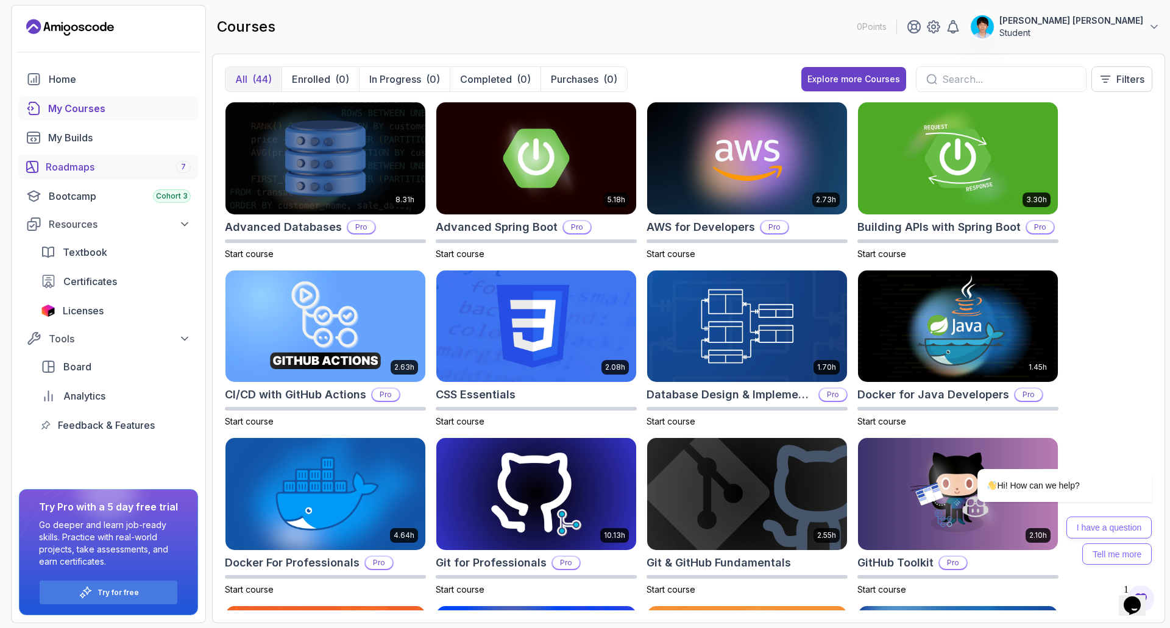 Image resolution: width=1170 pixels, height=628 pixels. What do you see at coordinates (982, 27) in the screenshot?
I see `img: user profile image` at bounding box center [982, 27].